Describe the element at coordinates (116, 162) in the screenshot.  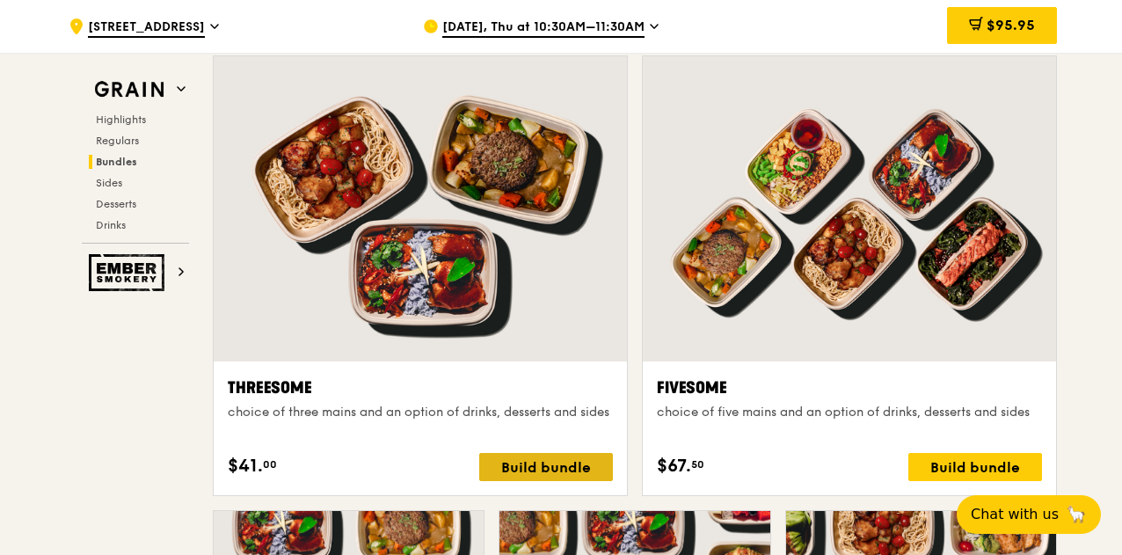
I see `span: Bundles` at that location.